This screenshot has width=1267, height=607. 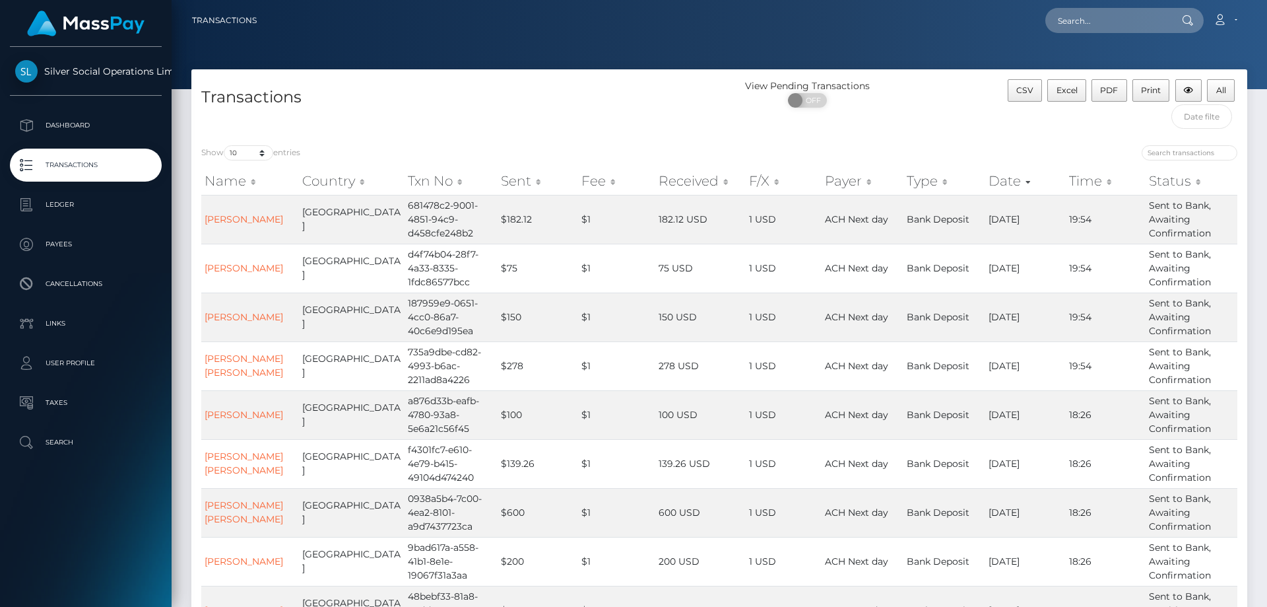 I want to click on a: Ledger, so click(x=86, y=205).